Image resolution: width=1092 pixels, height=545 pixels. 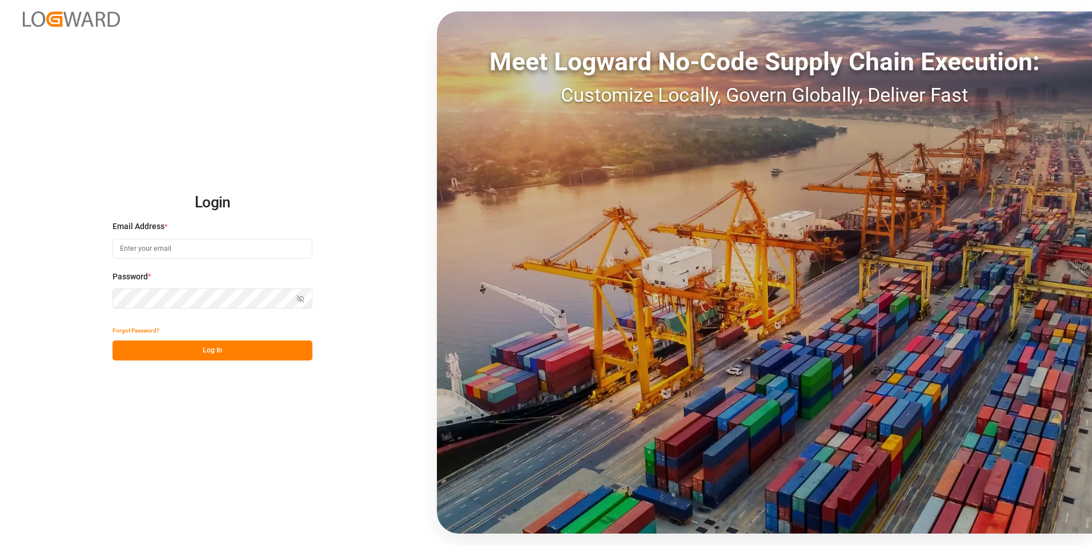 What do you see at coordinates (212, 350) in the screenshot?
I see `button: Log In` at bounding box center [212, 350].